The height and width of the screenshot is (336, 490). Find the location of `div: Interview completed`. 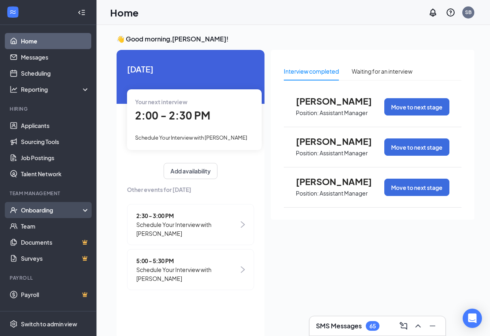

div: Interview completed is located at coordinates (311, 71).